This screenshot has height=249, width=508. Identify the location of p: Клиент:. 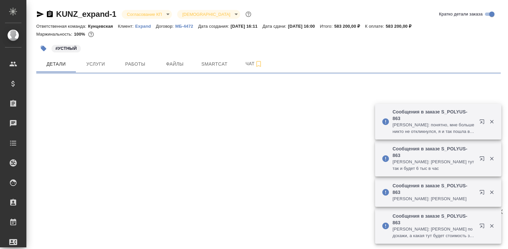
(127, 26).